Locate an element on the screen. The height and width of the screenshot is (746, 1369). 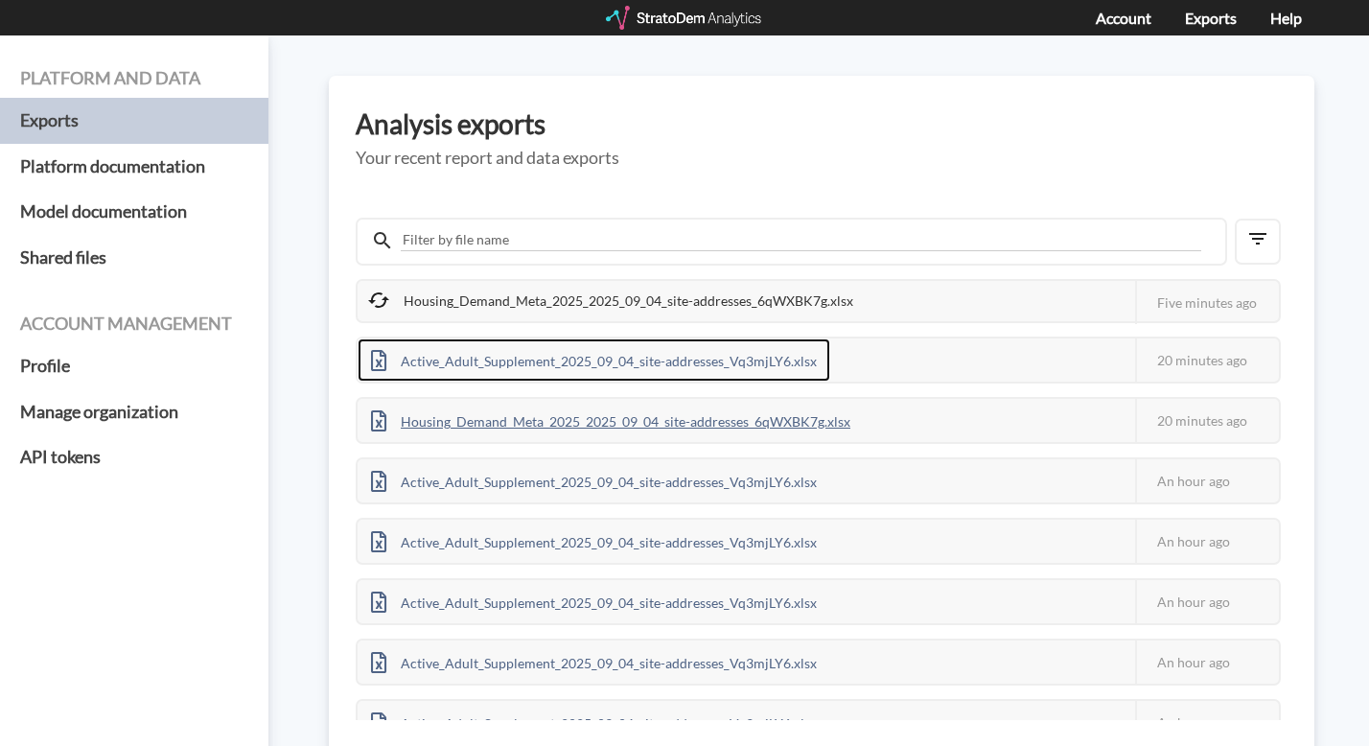
input: Filter by file name is located at coordinates (800, 240).